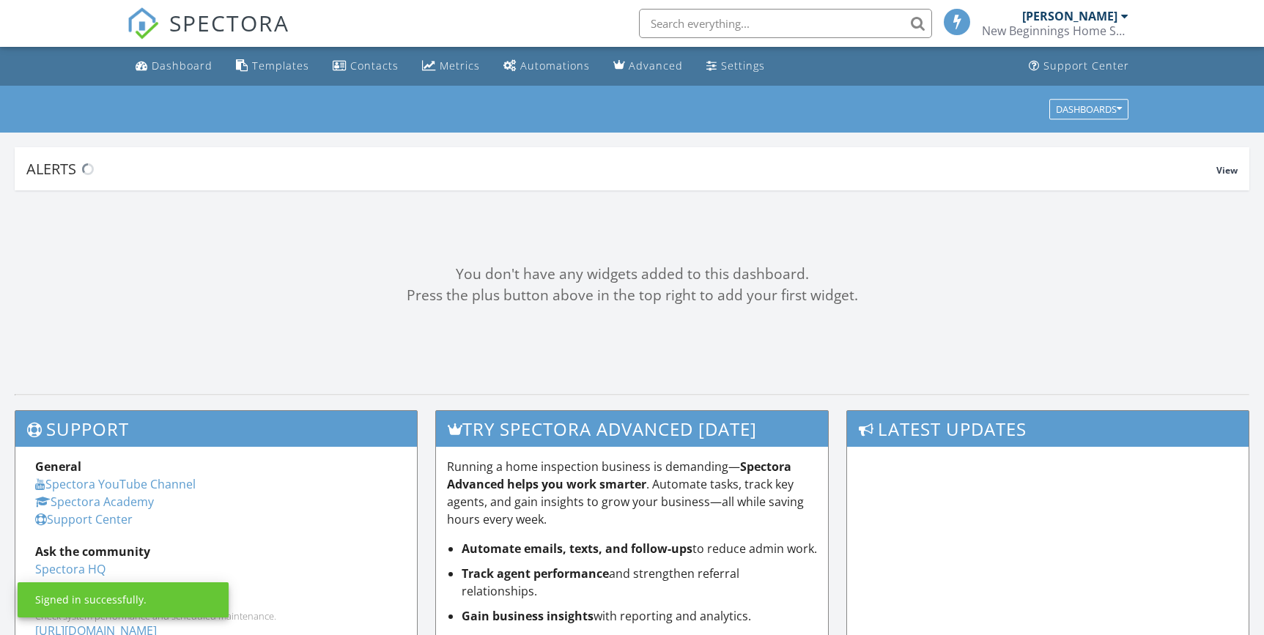 Image resolution: width=1264 pixels, height=635 pixels. Describe the element at coordinates (547, 66) in the screenshot. I see `a: Automations (Basic)` at that location.